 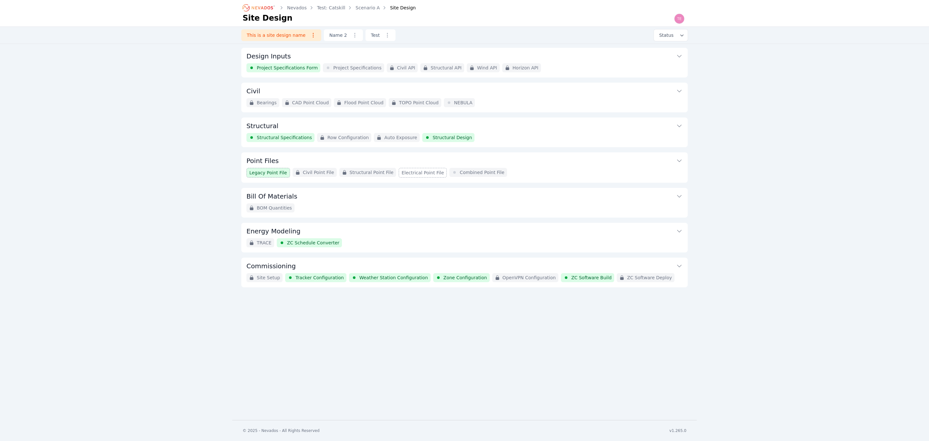 I want to click on span: Structural Specifications, so click(x=284, y=137).